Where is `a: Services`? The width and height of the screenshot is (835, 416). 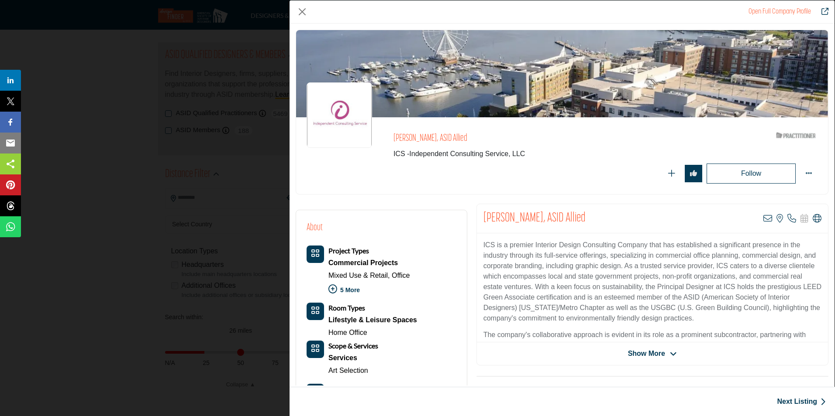 a: Services is located at coordinates (353, 358).